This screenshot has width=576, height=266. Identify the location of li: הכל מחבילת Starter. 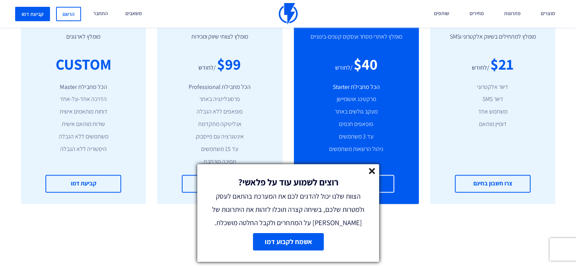
(357, 87).